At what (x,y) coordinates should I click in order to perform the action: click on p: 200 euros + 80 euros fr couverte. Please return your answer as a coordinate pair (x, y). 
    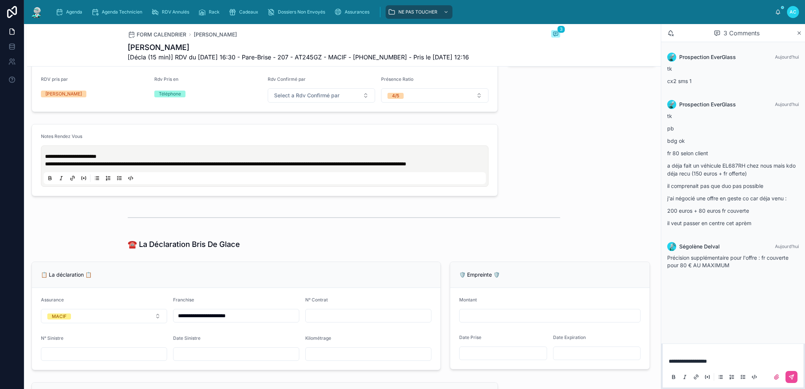
    Looking at the image, I should click on (733, 210).